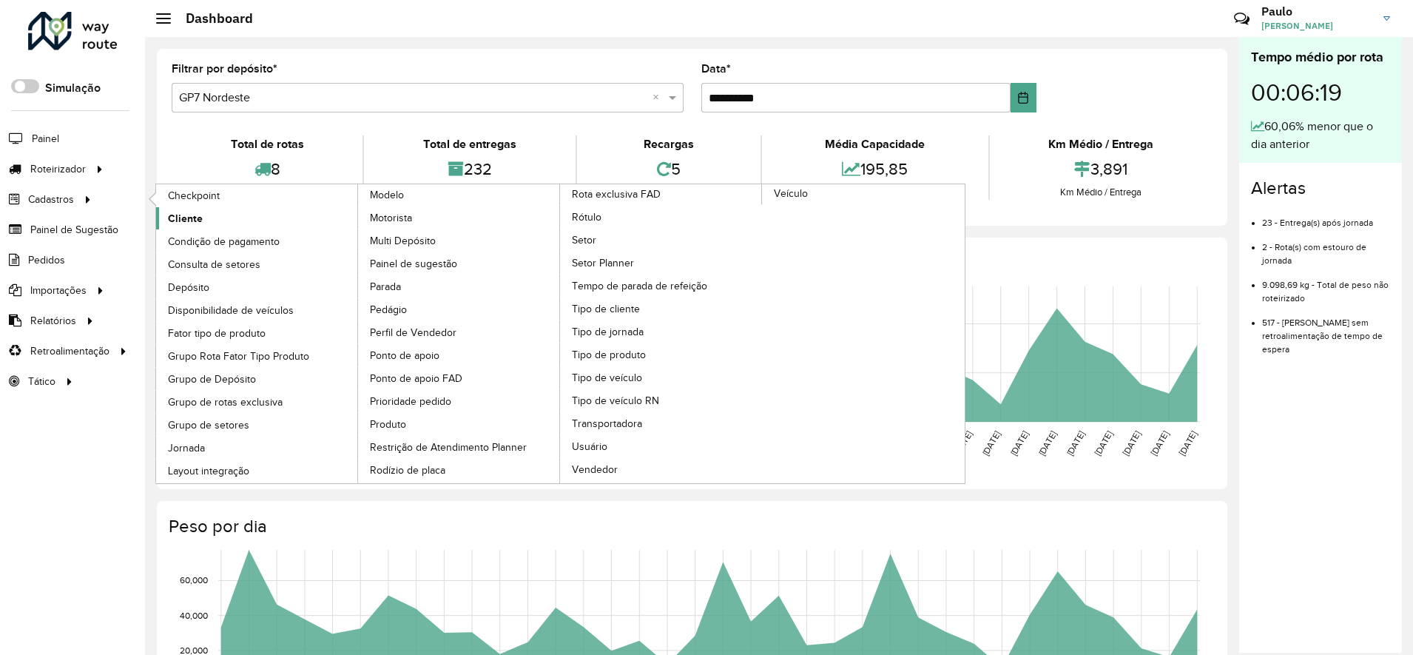 This screenshot has width=1413, height=655. What do you see at coordinates (1101, 169) in the screenshot?
I see `div: 3,891` at bounding box center [1101, 169].